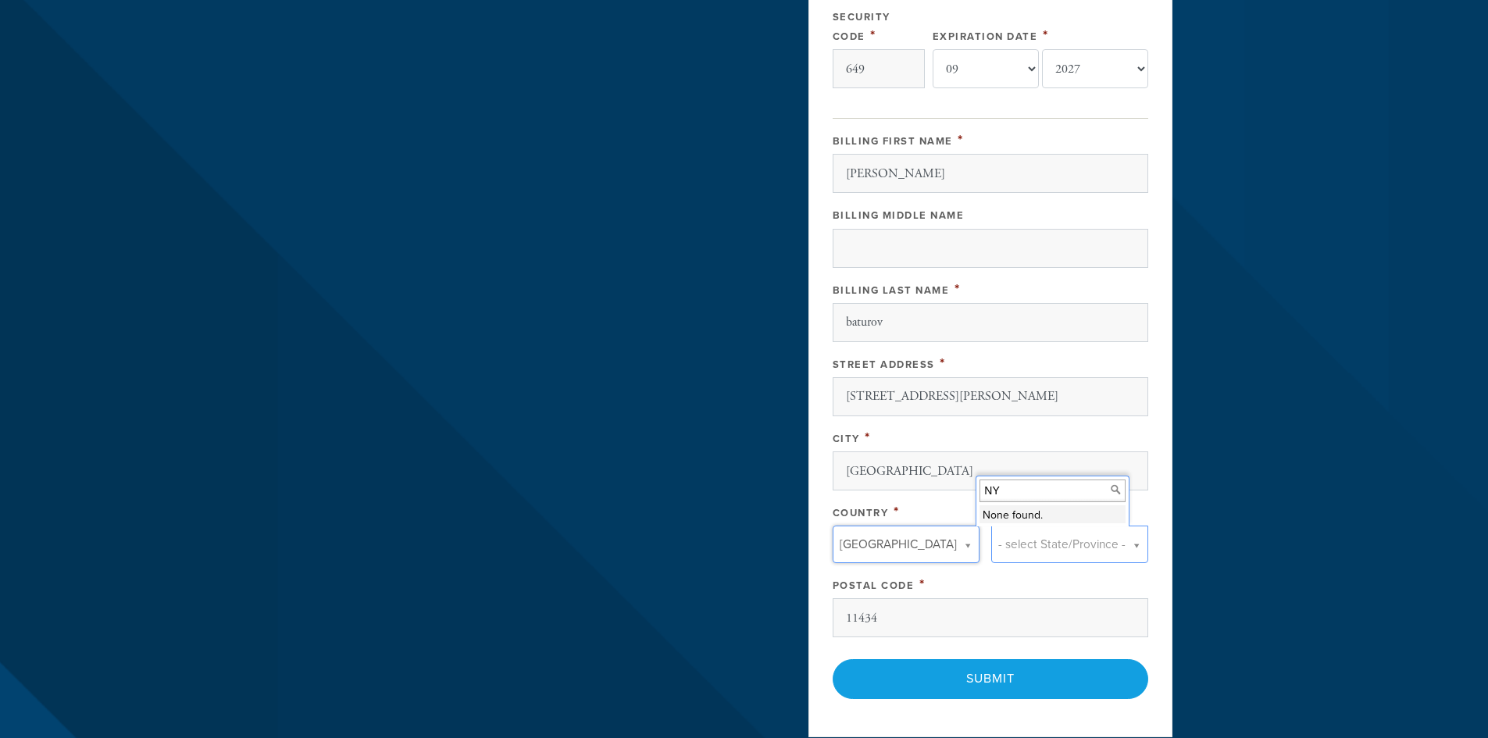  What do you see at coordinates (893, 141) in the screenshot?
I see `label: Billing First Name` at bounding box center [893, 141].